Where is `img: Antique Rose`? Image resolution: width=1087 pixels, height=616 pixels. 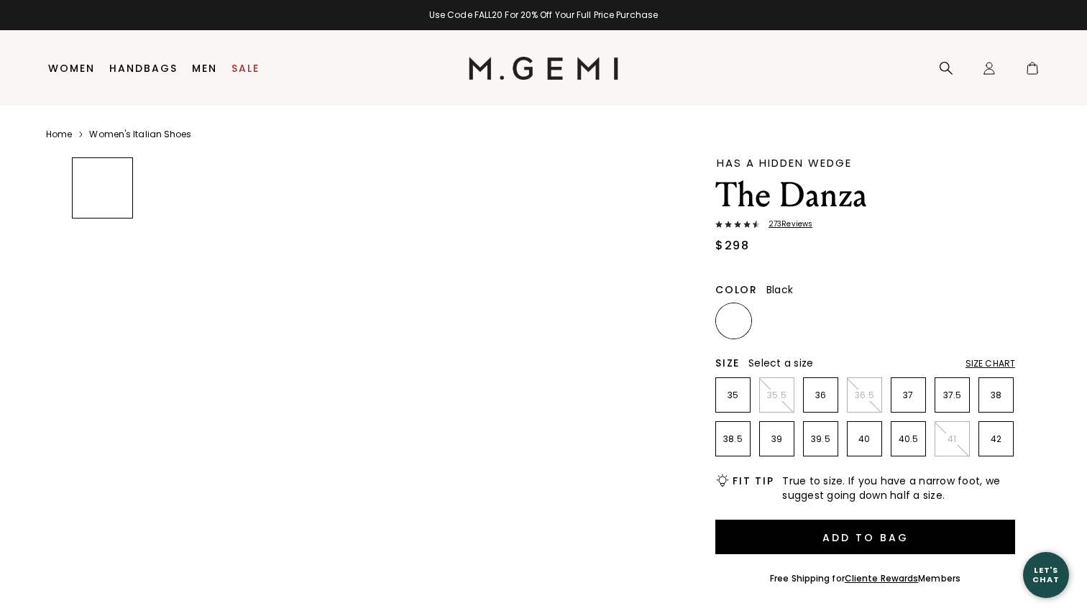 img: Antique Rose is located at coordinates (821, 321).